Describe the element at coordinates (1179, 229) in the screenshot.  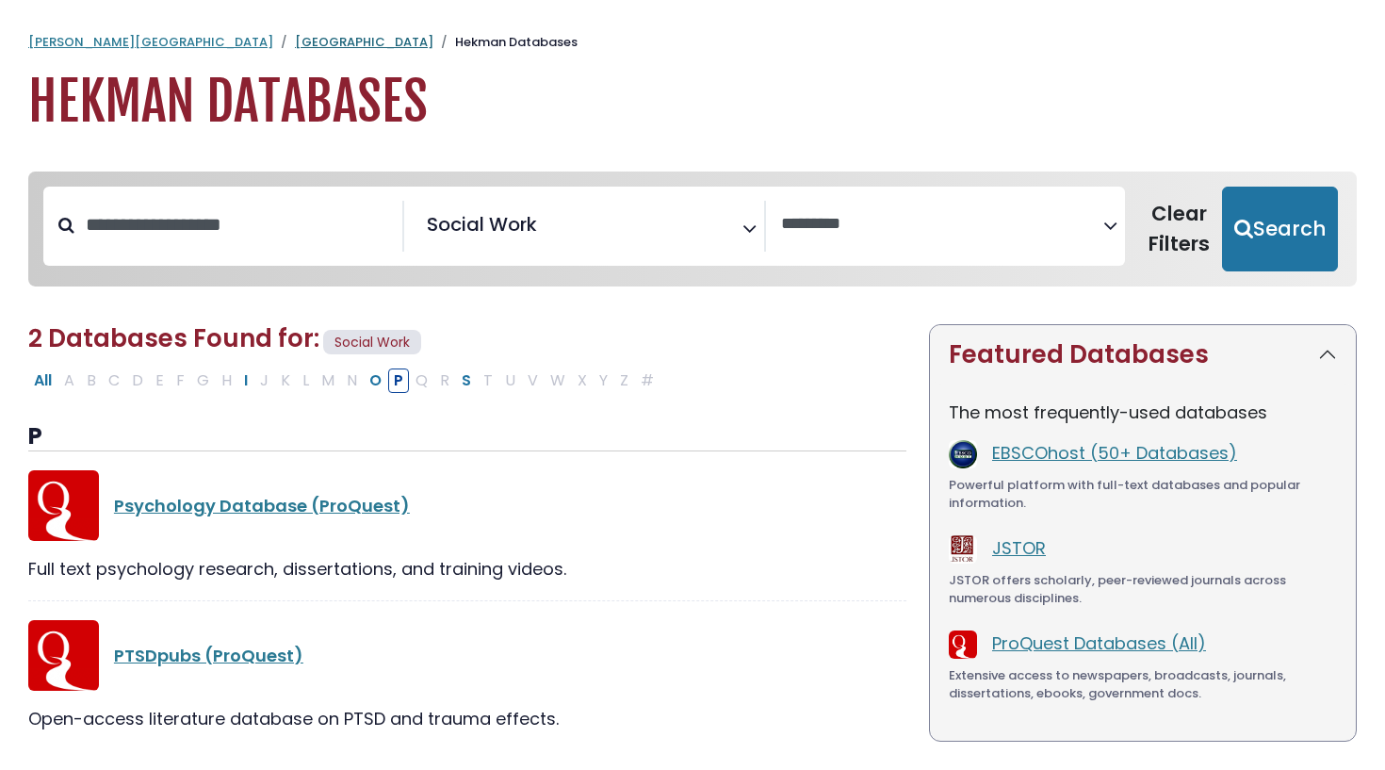
I see `button: Clear Filters` at that location.